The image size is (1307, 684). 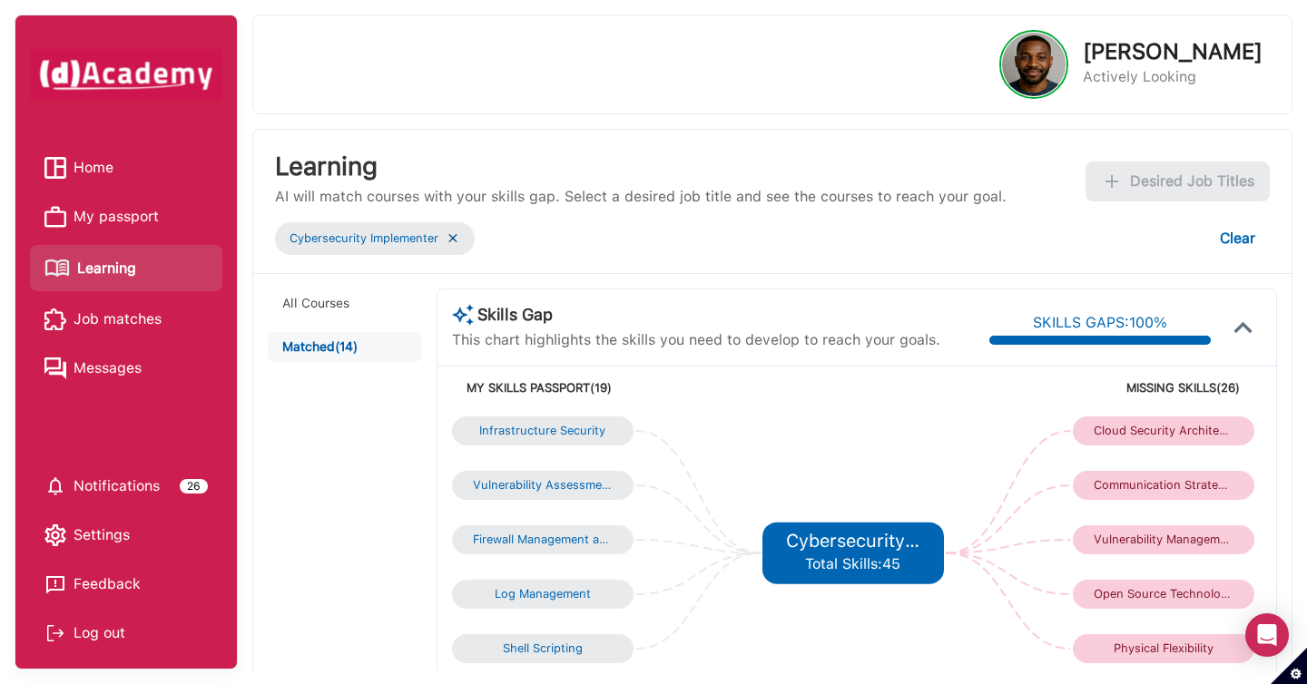 What do you see at coordinates (543, 649) in the screenshot?
I see `div: Shell Scripting` at bounding box center [543, 649].